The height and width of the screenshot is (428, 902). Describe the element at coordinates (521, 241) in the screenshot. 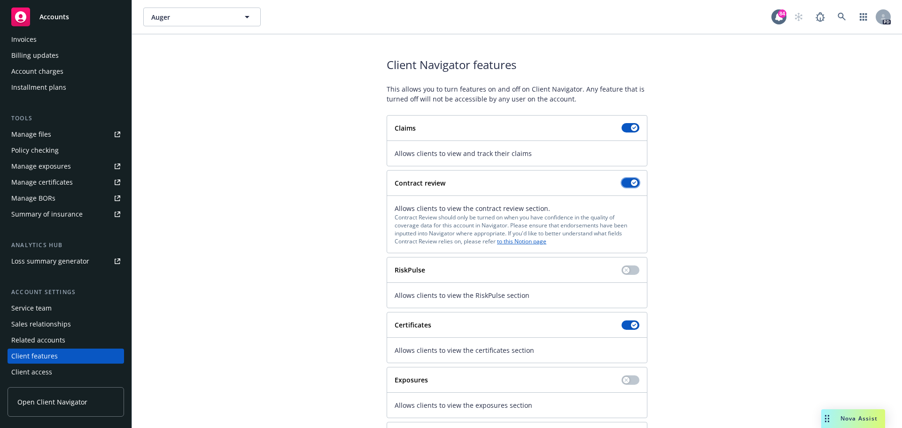

I see `a: to this Notion page` at that location.